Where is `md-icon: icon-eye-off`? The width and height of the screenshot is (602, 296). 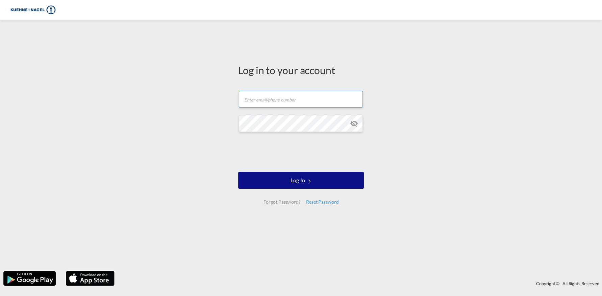 md-icon: icon-eye-off is located at coordinates (354, 123).